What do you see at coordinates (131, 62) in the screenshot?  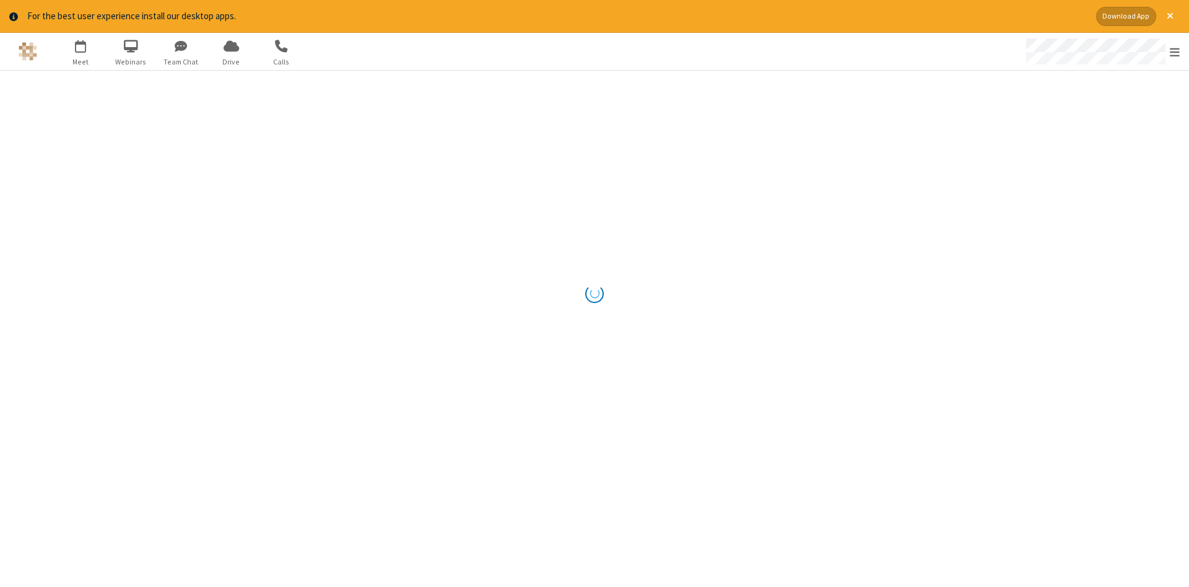 I see `span: Webinars` at bounding box center [131, 62].